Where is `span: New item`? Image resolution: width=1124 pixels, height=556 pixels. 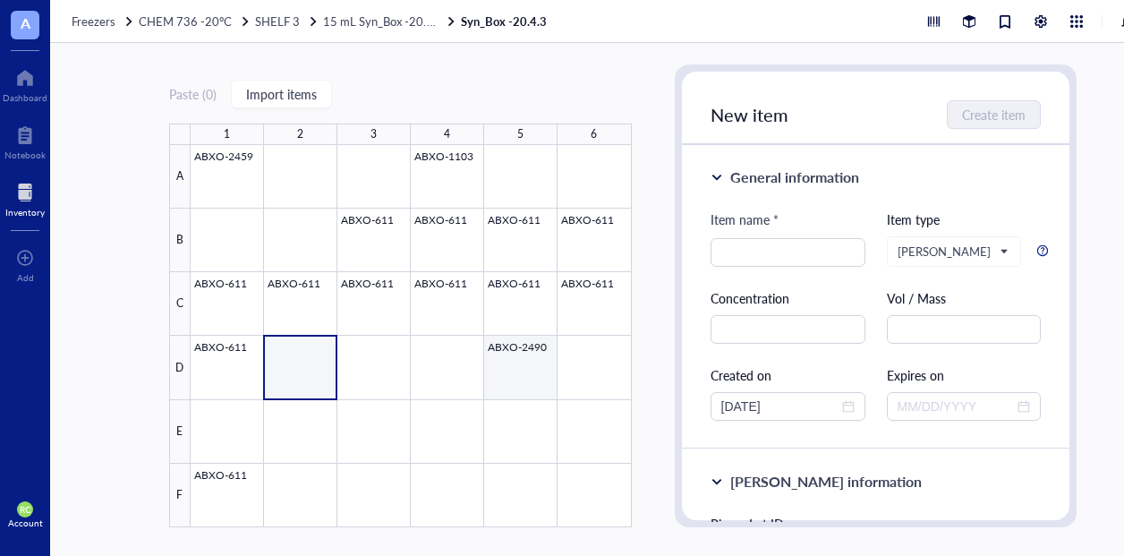
span: New item is located at coordinates (749, 115).